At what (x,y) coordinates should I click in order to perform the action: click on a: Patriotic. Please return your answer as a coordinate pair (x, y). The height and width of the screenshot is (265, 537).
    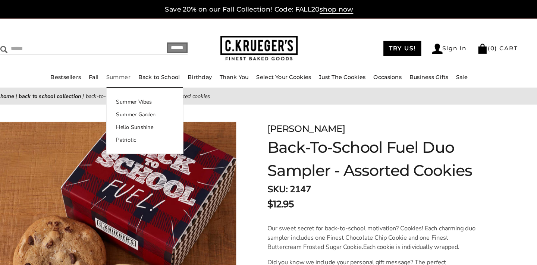
    Looking at the image, I should click on (158, 135).